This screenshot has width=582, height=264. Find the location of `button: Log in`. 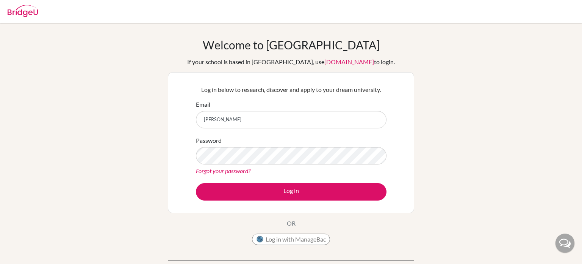

button: Log in is located at coordinates (291, 191).